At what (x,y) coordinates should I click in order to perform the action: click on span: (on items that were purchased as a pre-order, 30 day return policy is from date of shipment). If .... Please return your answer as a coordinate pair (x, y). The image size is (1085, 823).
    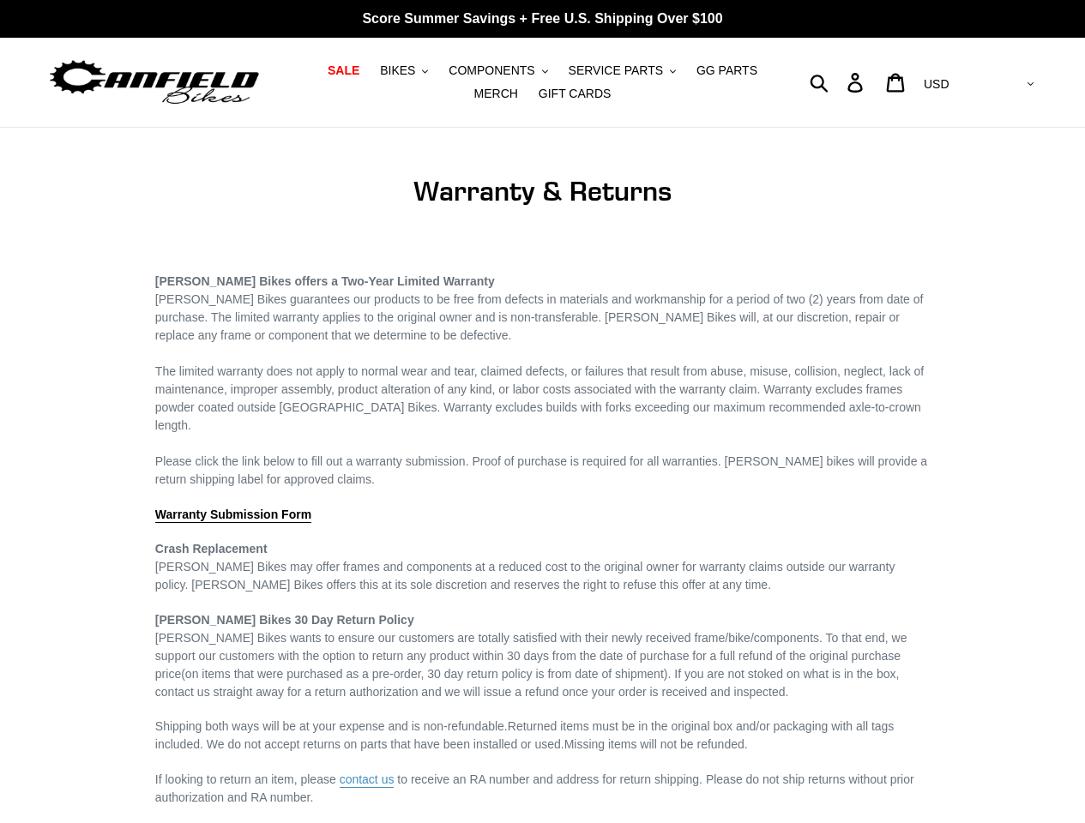
    Looking at the image, I should click on (527, 682).